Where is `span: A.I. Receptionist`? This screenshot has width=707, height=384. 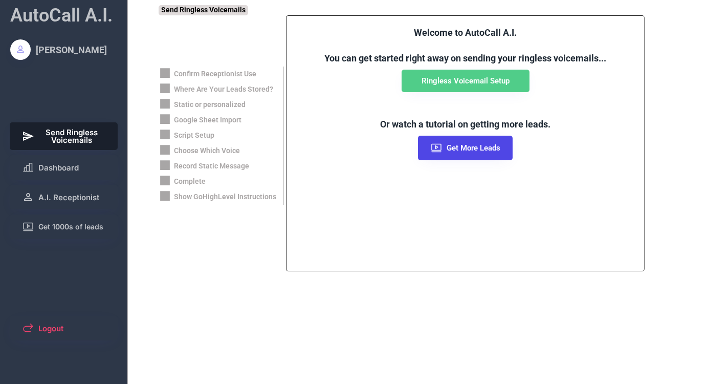 span: A.I. Receptionist is located at coordinates (69, 197).